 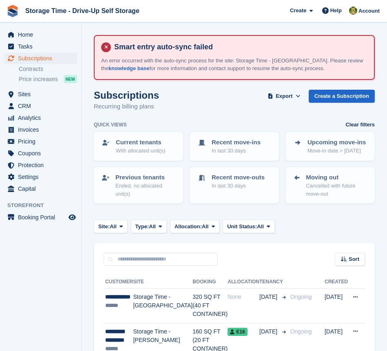 I want to click on a: Preview store, so click(x=72, y=218).